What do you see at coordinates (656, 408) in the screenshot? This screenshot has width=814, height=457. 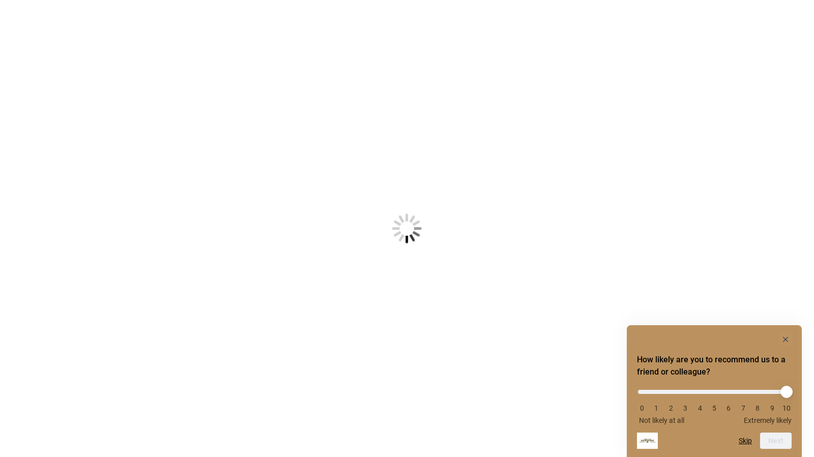 I see `li: 1` at bounding box center [656, 408].